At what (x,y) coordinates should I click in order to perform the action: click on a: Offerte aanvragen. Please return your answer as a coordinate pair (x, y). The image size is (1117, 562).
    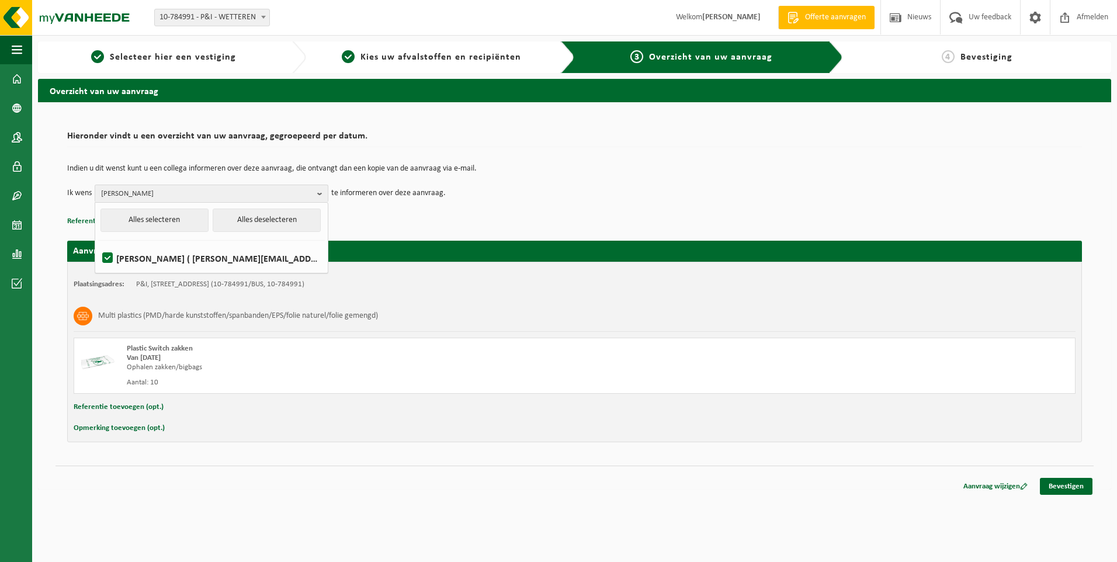
    Looking at the image, I should click on (826, 18).